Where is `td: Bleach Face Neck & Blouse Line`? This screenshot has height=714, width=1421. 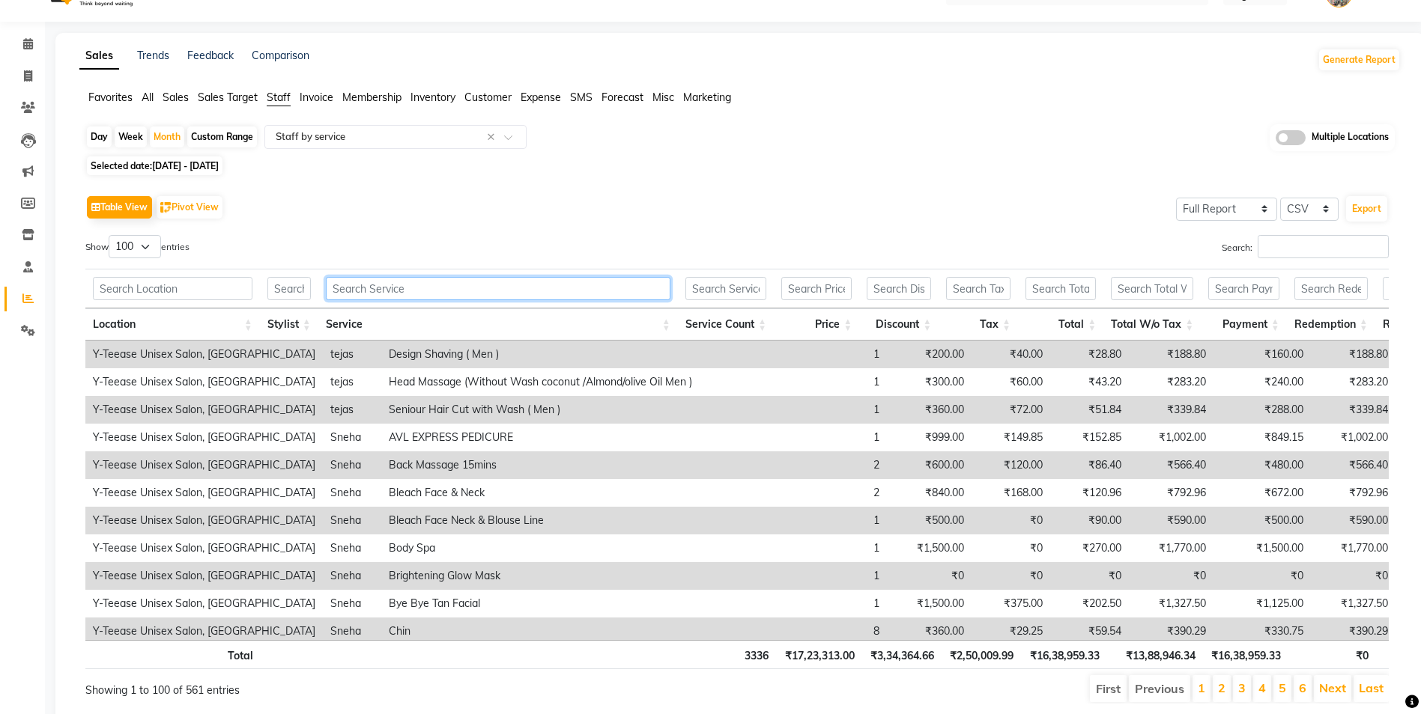
td: Bleach Face Neck & Blouse Line is located at coordinates (586, 520).